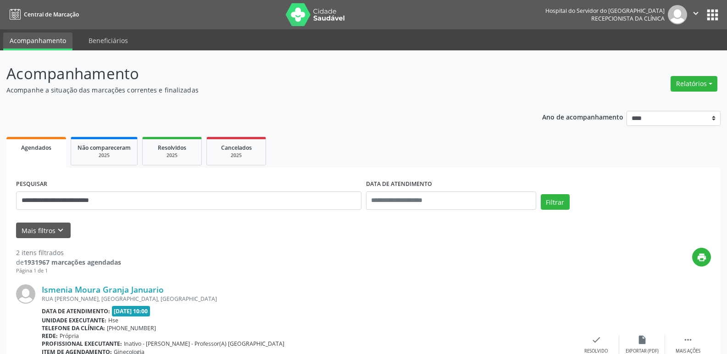  Describe the element at coordinates (104, 148) in the screenshot. I see `span: Não compareceram` at that location.